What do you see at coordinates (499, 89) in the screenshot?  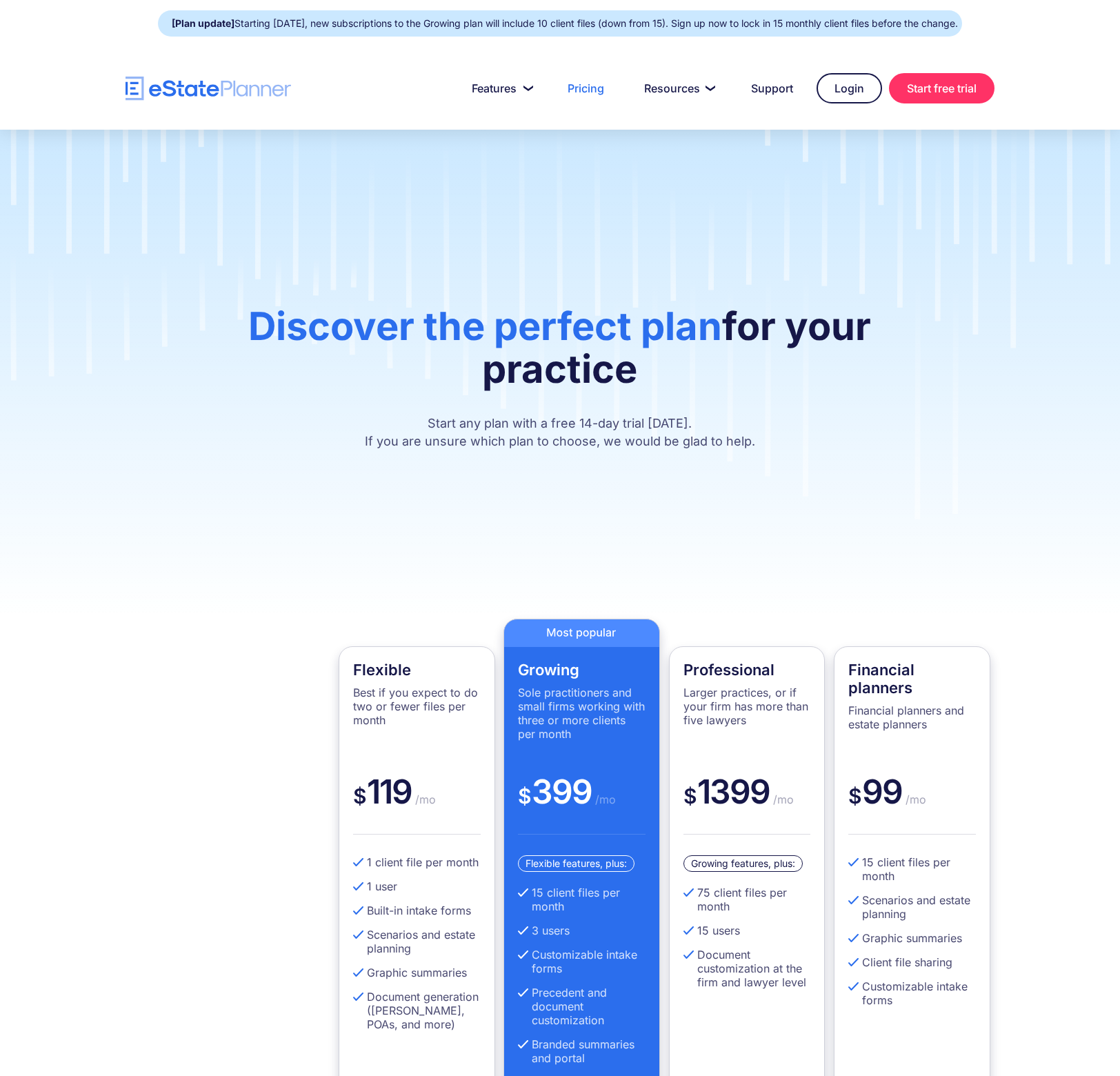 I see `a: Features` at bounding box center [499, 89].